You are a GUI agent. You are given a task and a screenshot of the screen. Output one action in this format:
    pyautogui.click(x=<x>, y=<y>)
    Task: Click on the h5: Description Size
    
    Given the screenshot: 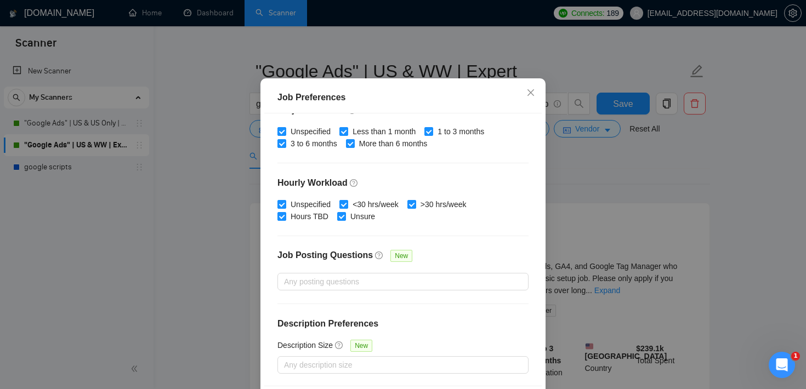 What is the action you would take?
    pyautogui.click(x=305, y=345)
    